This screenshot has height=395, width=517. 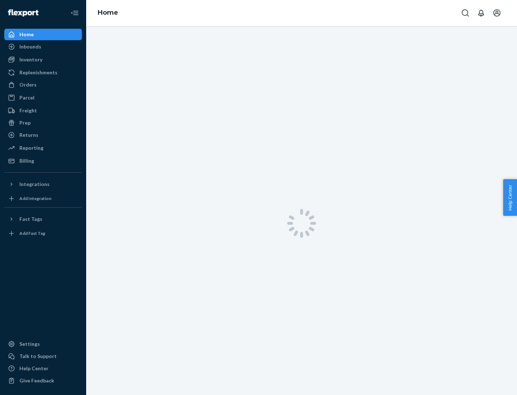 I want to click on div: Inbounds, so click(x=30, y=47).